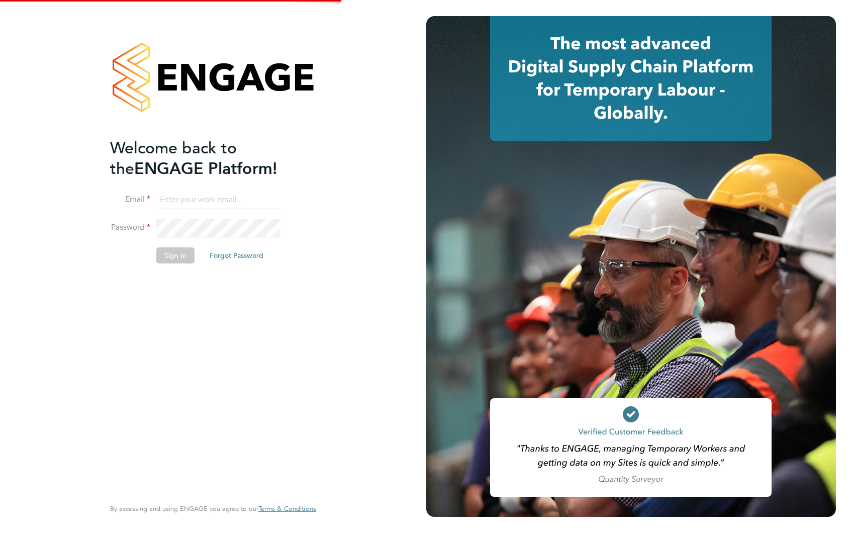  What do you see at coordinates (130, 199) in the screenshot?
I see `label: Email` at bounding box center [130, 199].